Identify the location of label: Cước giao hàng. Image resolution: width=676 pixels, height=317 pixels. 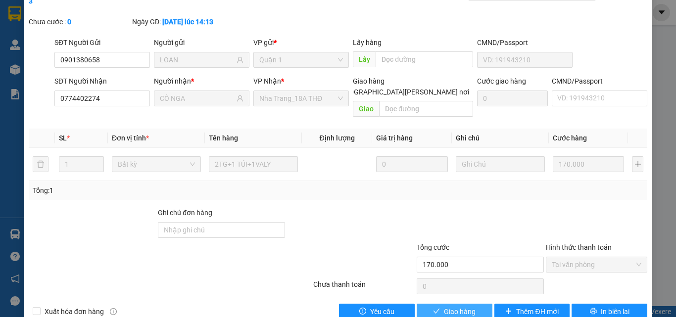
(501, 81).